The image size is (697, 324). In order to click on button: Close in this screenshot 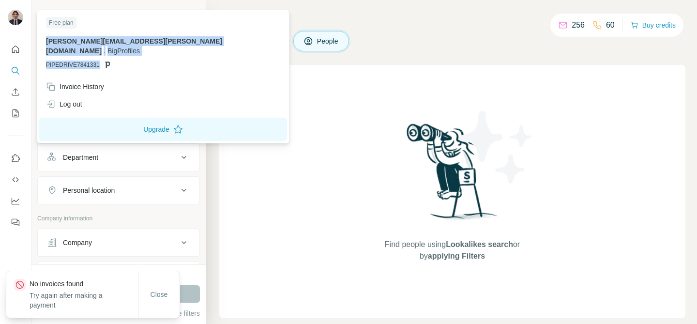, I will do `click(159, 294)`.